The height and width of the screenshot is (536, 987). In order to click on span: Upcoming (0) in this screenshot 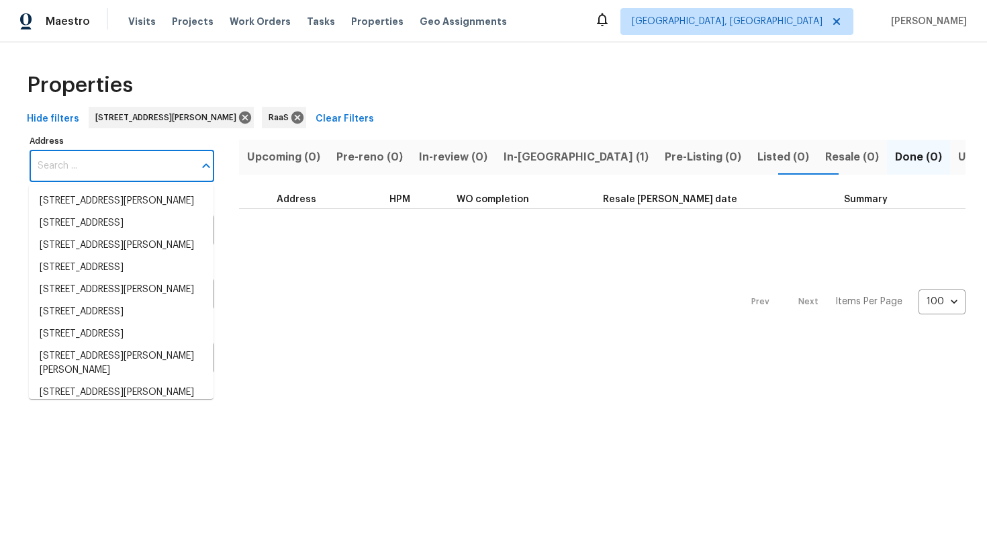, I will do `click(283, 157)`.